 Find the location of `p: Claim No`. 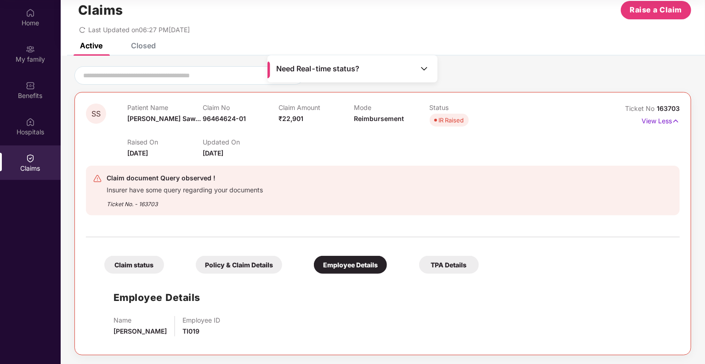

p: Claim No is located at coordinates (240, 107).